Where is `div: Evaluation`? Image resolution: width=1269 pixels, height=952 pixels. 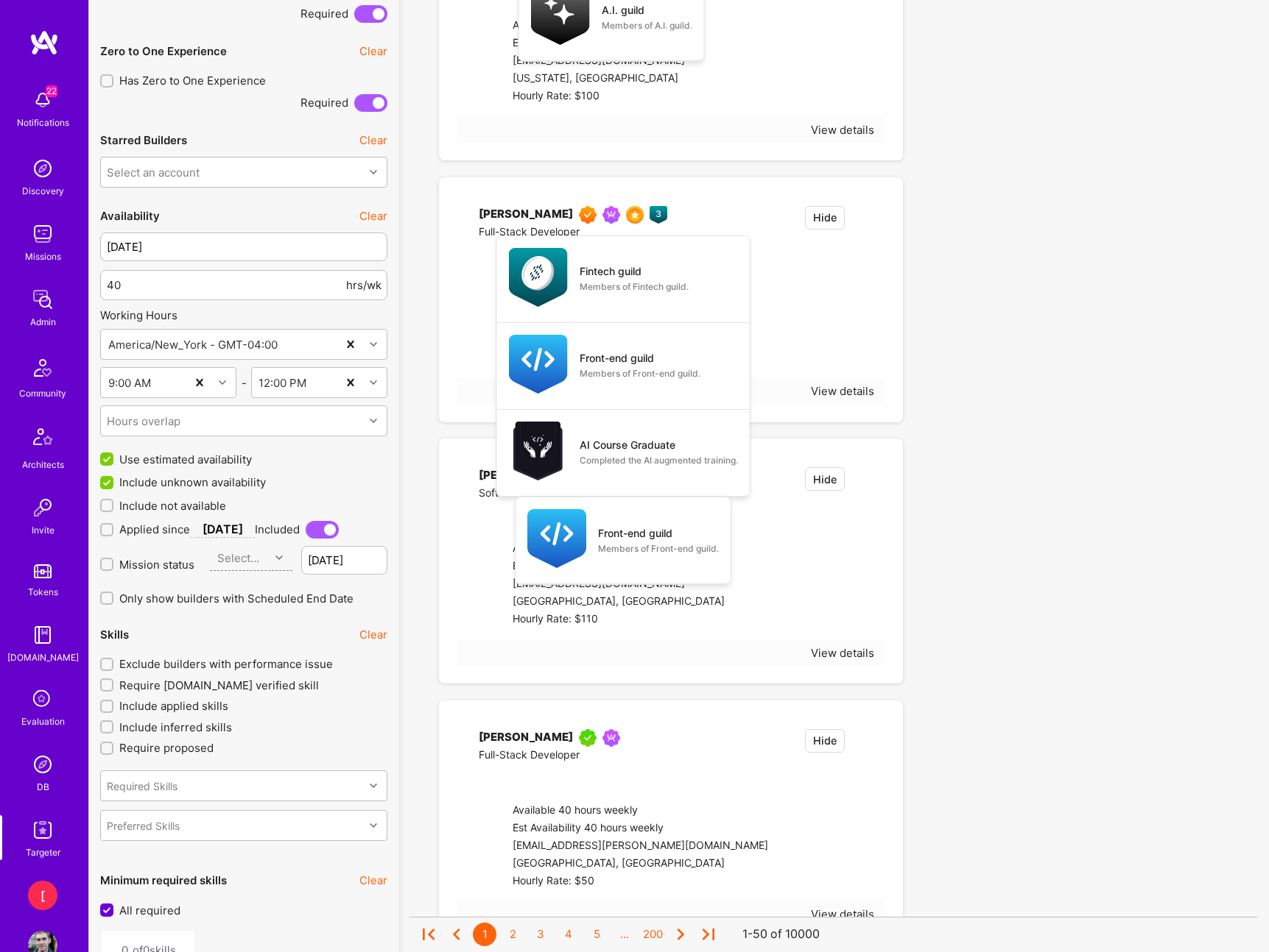 div: Evaluation is located at coordinates (43, 721).